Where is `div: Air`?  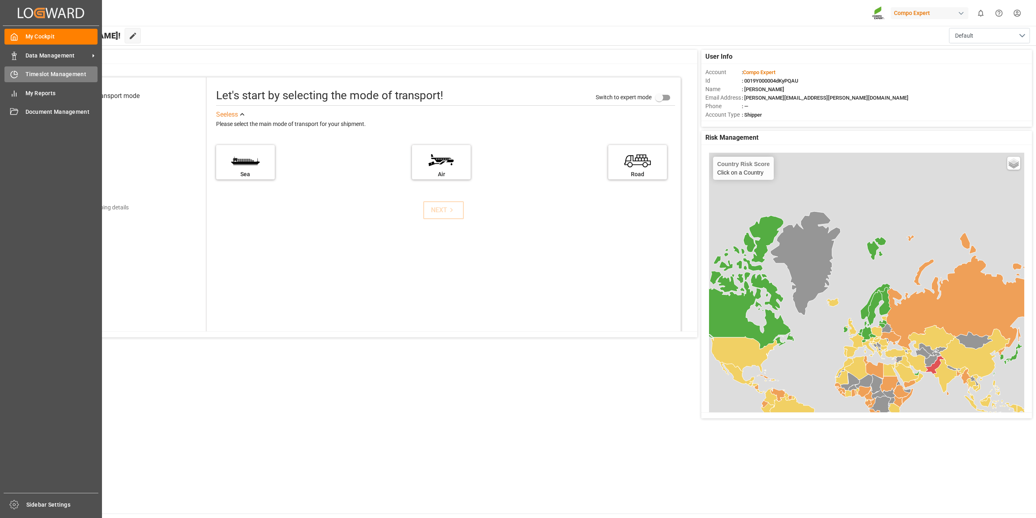
div: Air is located at coordinates (441, 174).